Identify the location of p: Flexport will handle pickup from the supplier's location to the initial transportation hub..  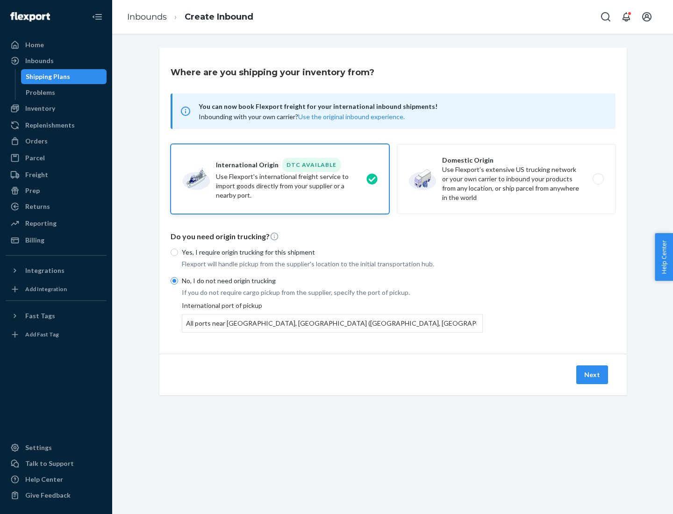
(332, 264).